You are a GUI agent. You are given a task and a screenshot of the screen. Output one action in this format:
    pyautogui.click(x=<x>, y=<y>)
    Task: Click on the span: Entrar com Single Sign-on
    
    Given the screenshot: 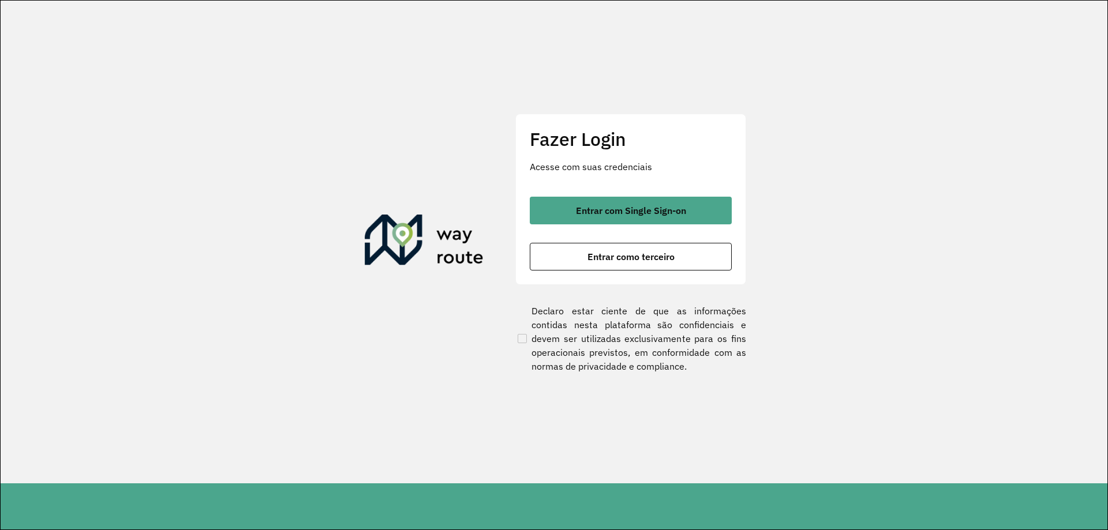 What is the action you would take?
    pyautogui.click(x=631, y=211)
    